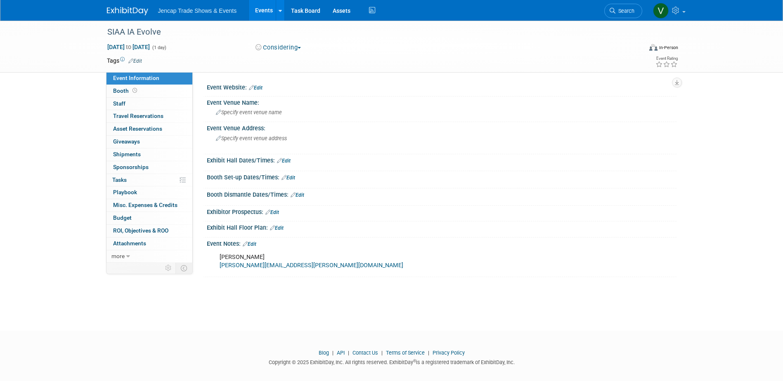  I want to click on span: more, so click(118, 256).